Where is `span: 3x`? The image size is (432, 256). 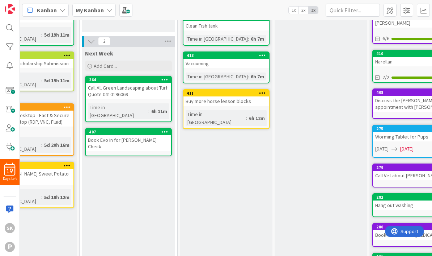
span: 3x is located at coordinates (313, 10).